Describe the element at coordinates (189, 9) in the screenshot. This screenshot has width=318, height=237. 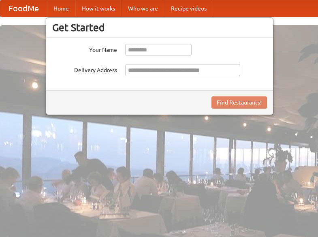
I see `a: Recipe videos` at that location.